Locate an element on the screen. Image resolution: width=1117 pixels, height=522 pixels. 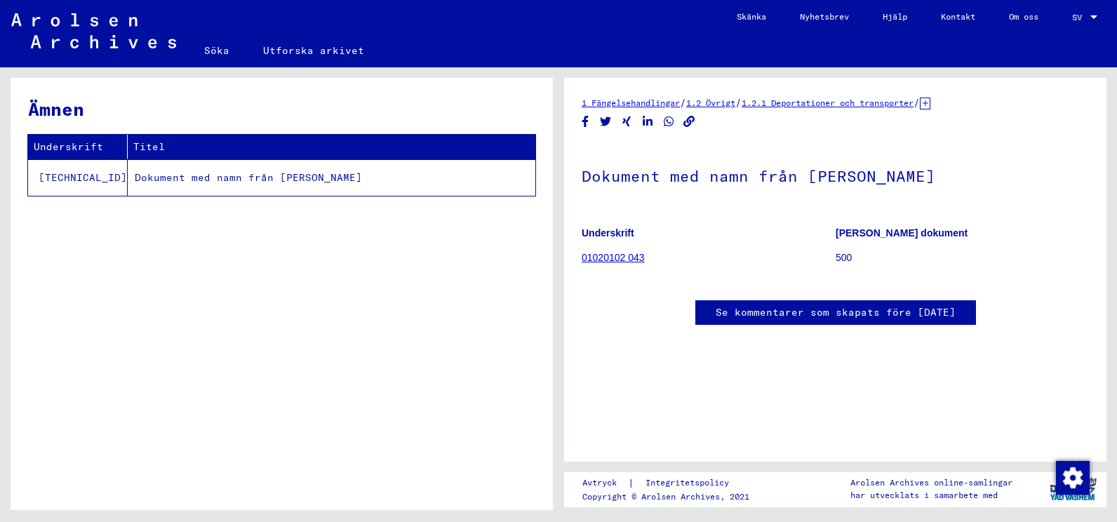
a: Avtryck is located at coordinates (605, 483).